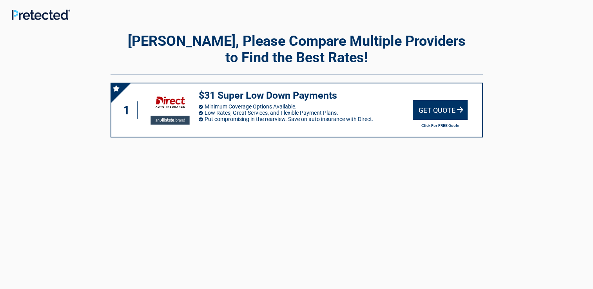 The width and height of the screenshot is (593, 289). I want to click on div: 1, so click(128, 110).